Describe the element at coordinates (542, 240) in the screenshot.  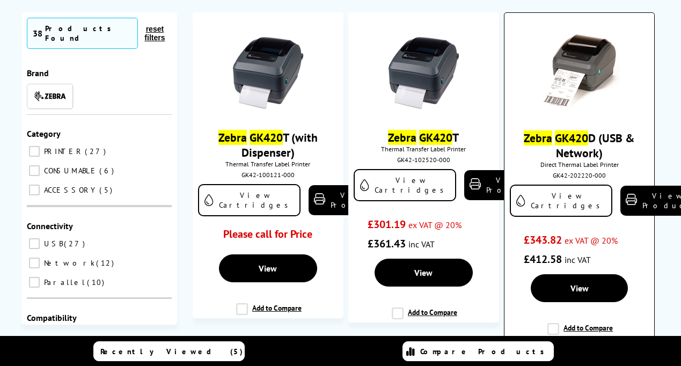
I see `span: £343.82` at that location.